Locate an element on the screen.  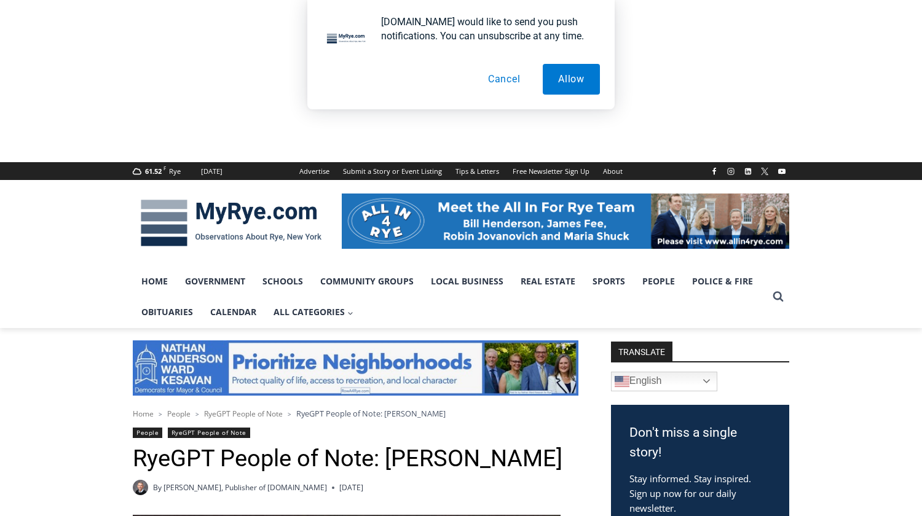
span: RyeGPT People of Note is located at coordinates (243, 414).